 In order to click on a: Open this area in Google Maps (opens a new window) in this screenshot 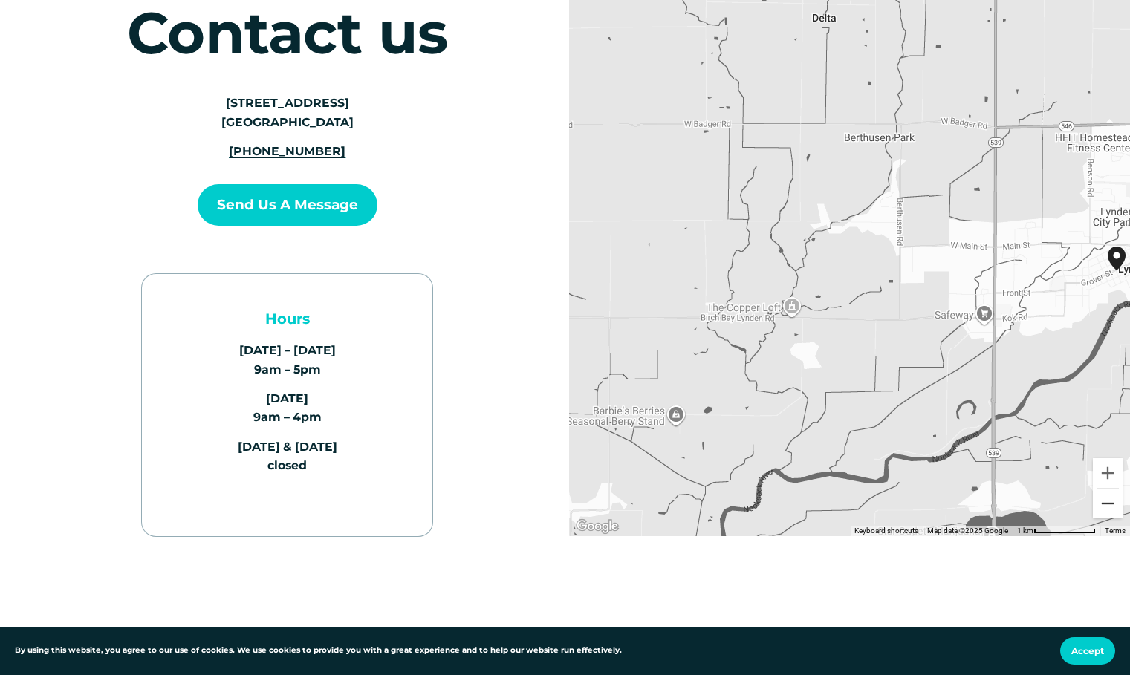, I will do `click(597, 527)`.